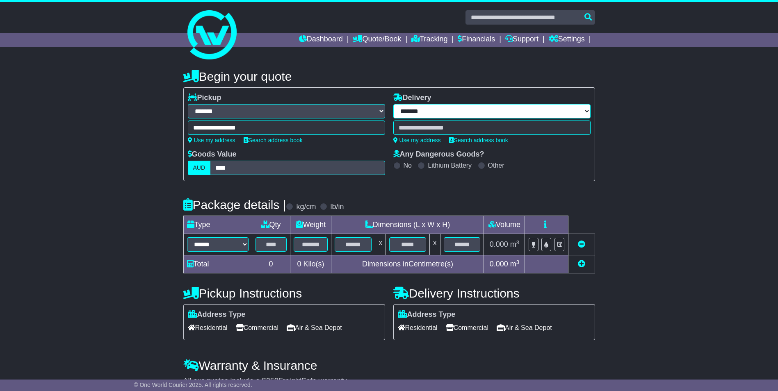 Image resolution: width=778 pixels, height=391 pixels. What do you see at coordinates (205, 98) in the screenshot?
I see `label: Pickup` at bounding box center [205, 98].